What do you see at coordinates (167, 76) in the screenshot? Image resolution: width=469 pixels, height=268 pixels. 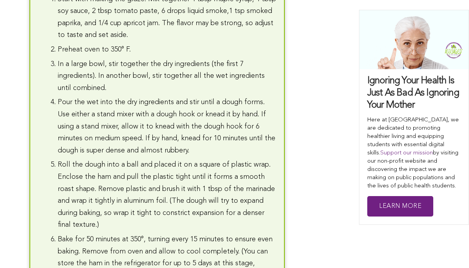 I see `li: In a large bowl, stir together the dry ingredients (the first 7 ingredients). In another bowl, st...` at bounding box center [167, 76].